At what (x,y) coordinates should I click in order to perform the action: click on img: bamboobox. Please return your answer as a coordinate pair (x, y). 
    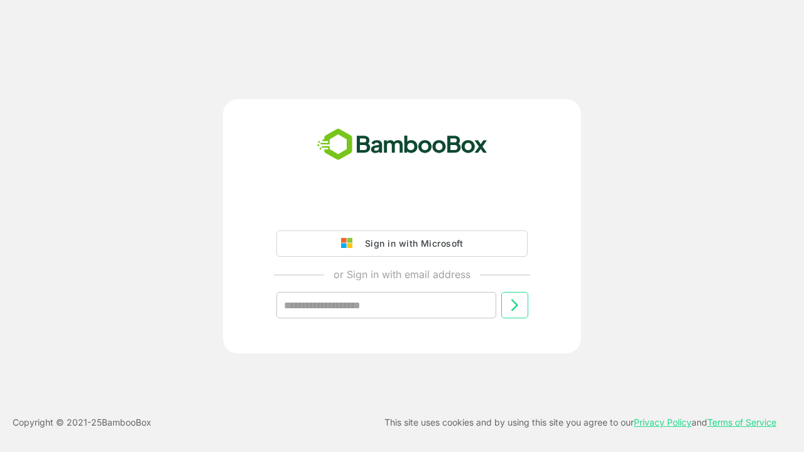
    Looking at the image, I should click on (402, 145).